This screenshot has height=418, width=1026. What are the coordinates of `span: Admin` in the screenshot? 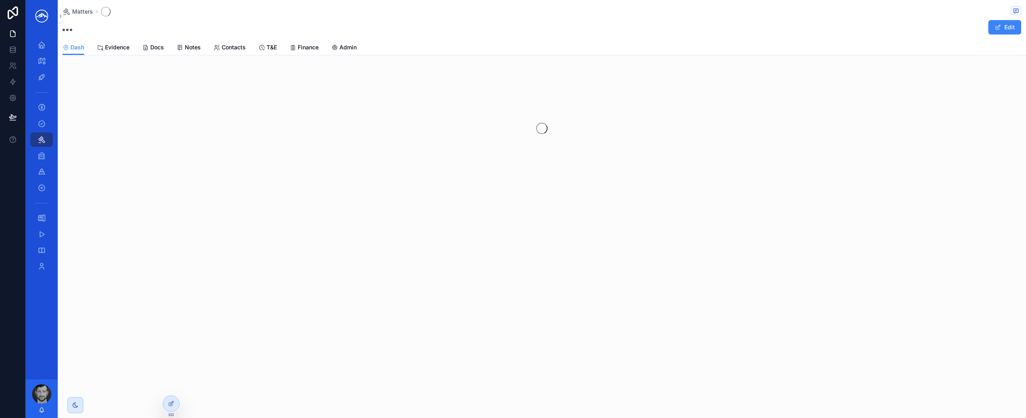 It's located at (348, 47).